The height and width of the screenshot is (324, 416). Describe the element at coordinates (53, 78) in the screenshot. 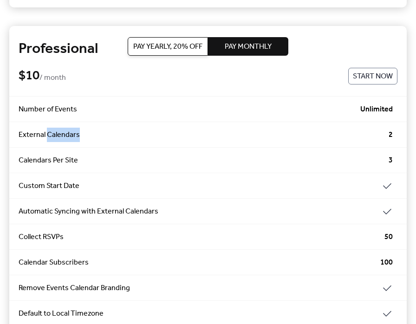

I see `span: / month` at that location.